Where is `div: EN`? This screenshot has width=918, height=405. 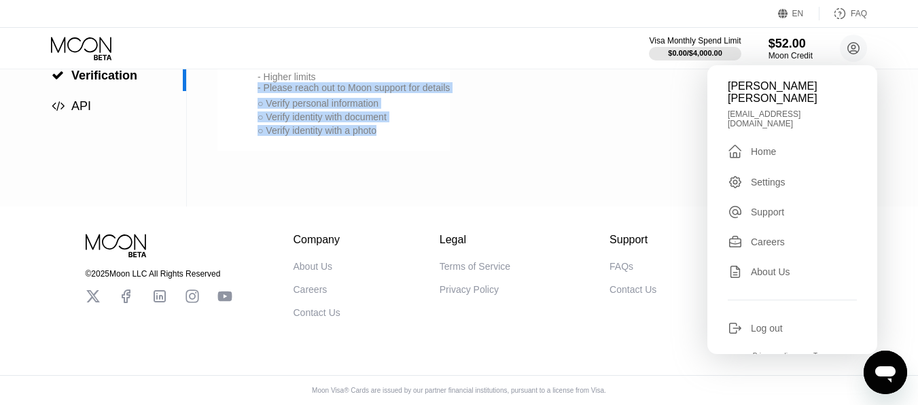
div: EN is located at coordinates (798, 14).